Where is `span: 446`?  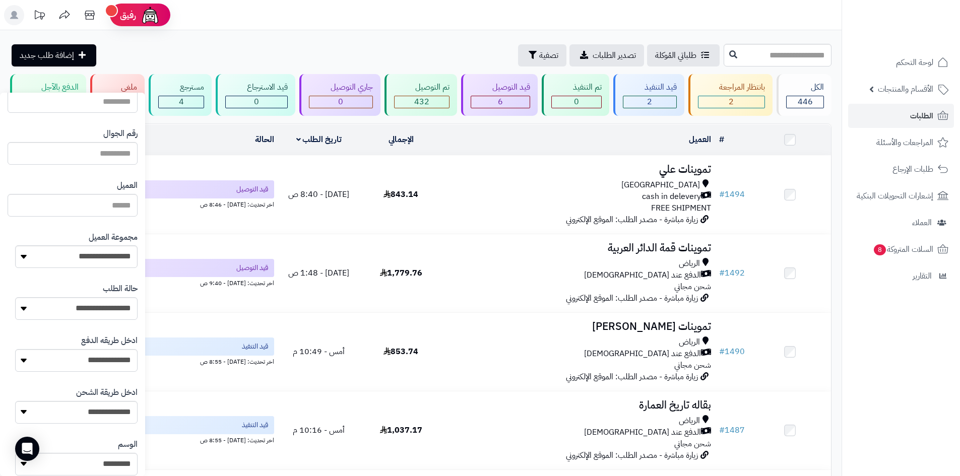 span: 446 is located at coordinates (805, 102).